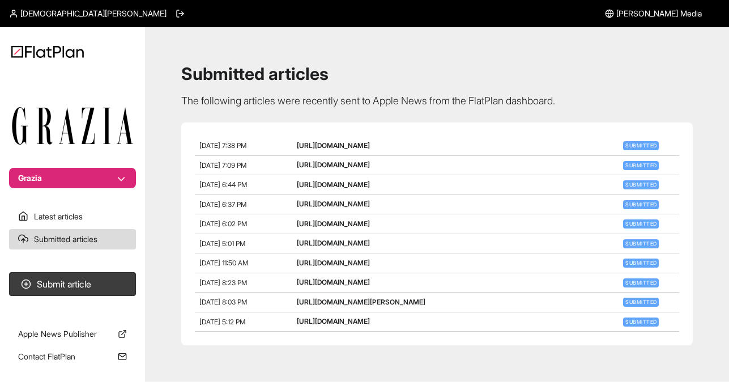 Image resolution: width=729 pixels, height=385 pixels. Describe the element at coordinates (73, 284) in the screenshot. I see `button: Submit article` at that location.